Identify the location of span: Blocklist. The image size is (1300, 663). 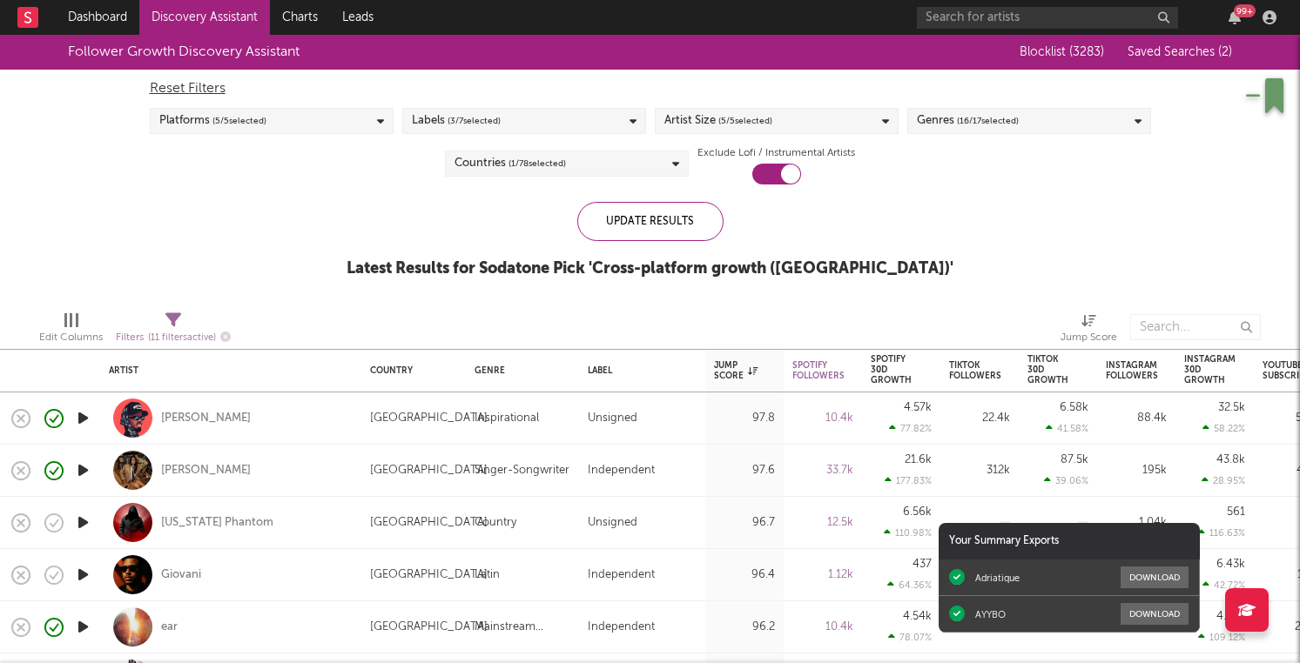
(1061, 52).